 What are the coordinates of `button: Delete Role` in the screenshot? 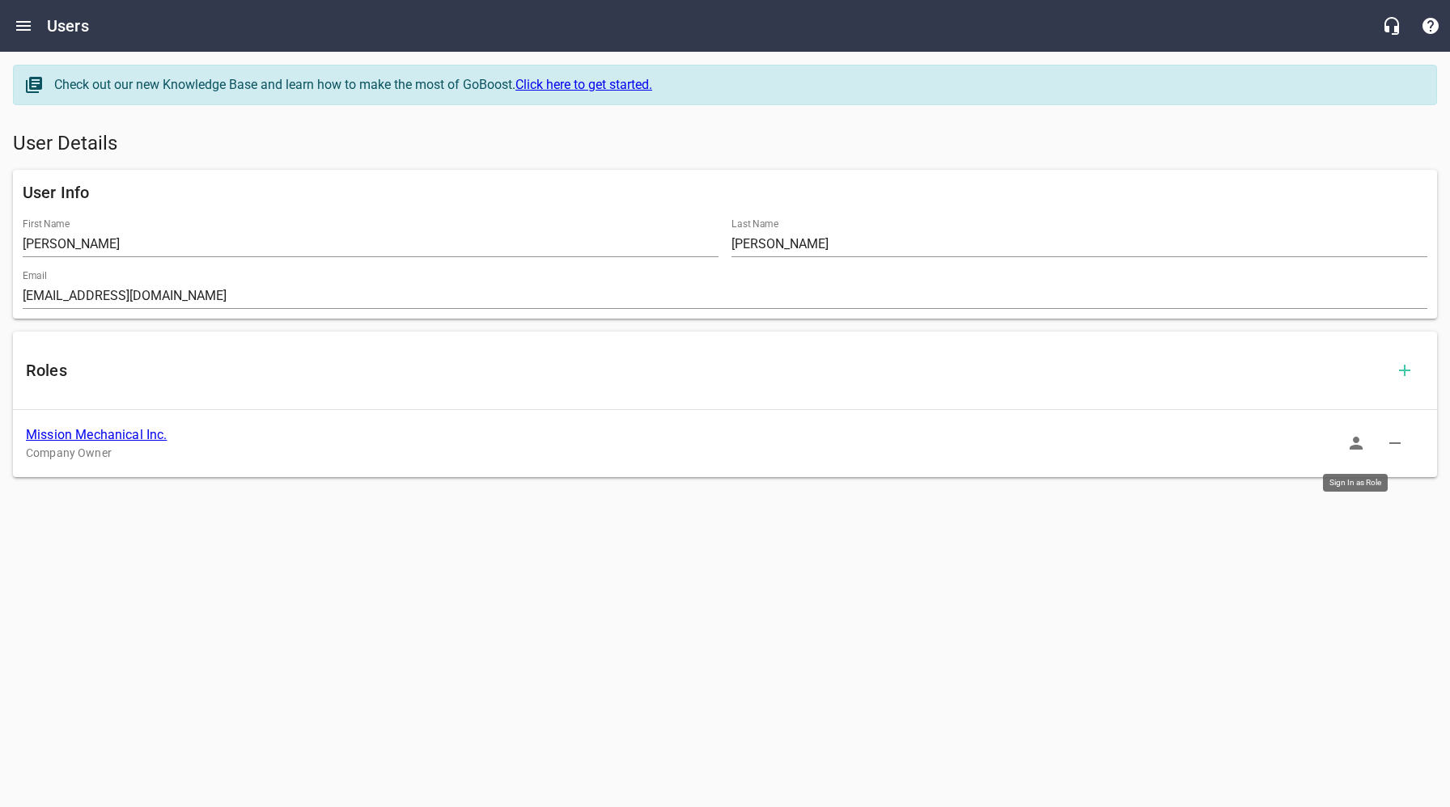 It's located at (1395, 443).